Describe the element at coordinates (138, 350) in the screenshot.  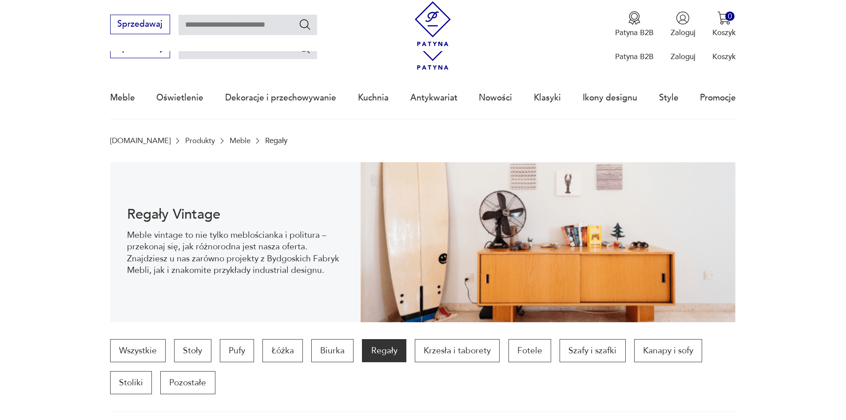
I see `a: Wszystkie` at that location.